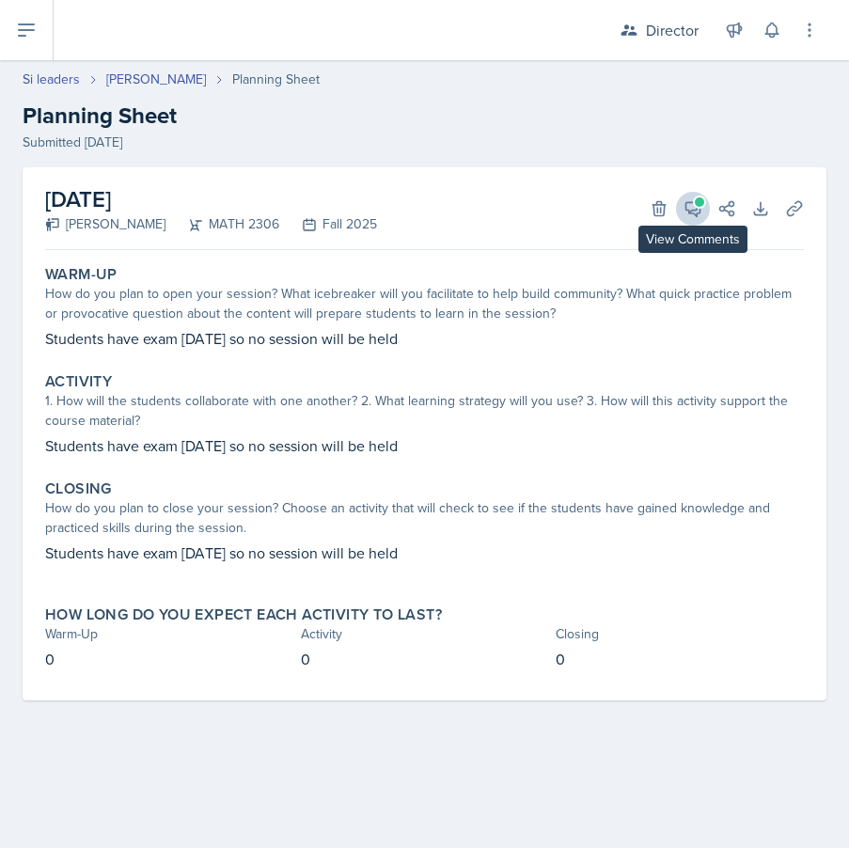 Image resolution: width=849 pixels, height=848 pixels. What do you see at coordinates (424, 116) in the screenshot?
I see `h2: Planning Sheet` at bounding box center [424, 116].